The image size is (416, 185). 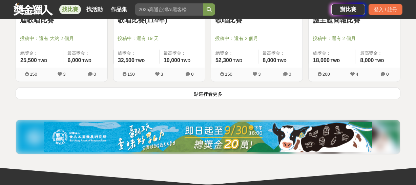 What do you see at coordinates (172, 60) in the screenshot?
I see `span: 10,000` at bounding box center [172, 60].